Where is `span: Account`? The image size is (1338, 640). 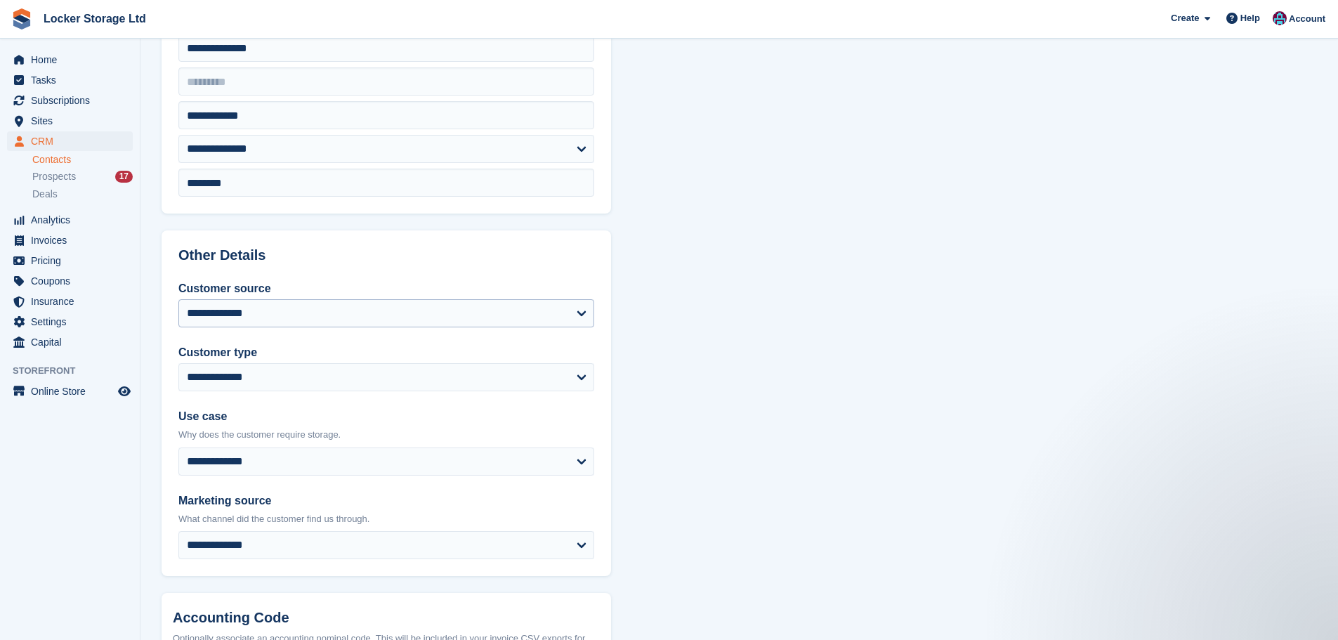
span: Account is located at coordinates (1307, 19).